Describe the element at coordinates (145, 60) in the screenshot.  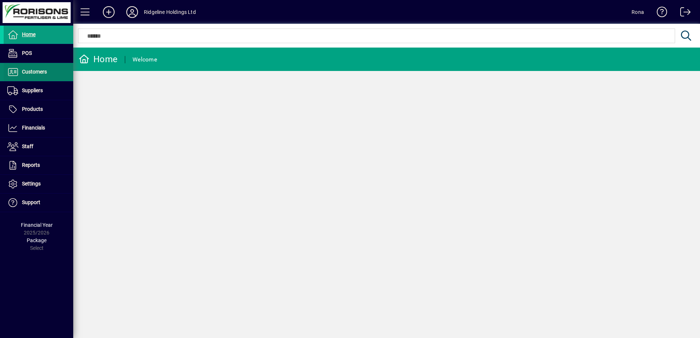
I see `div: Welcome` at that location.